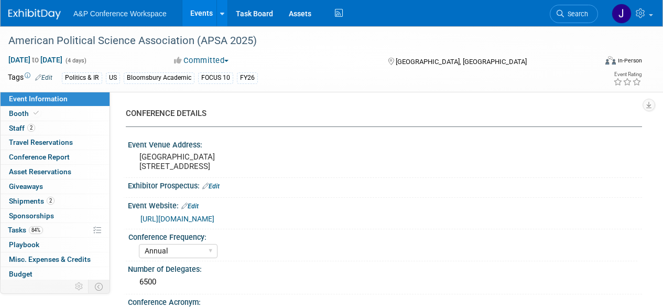 The width and height of the screenshot is (663, 307). I want to click on td: Personalize Event Tab Strip, so click(79, 286).